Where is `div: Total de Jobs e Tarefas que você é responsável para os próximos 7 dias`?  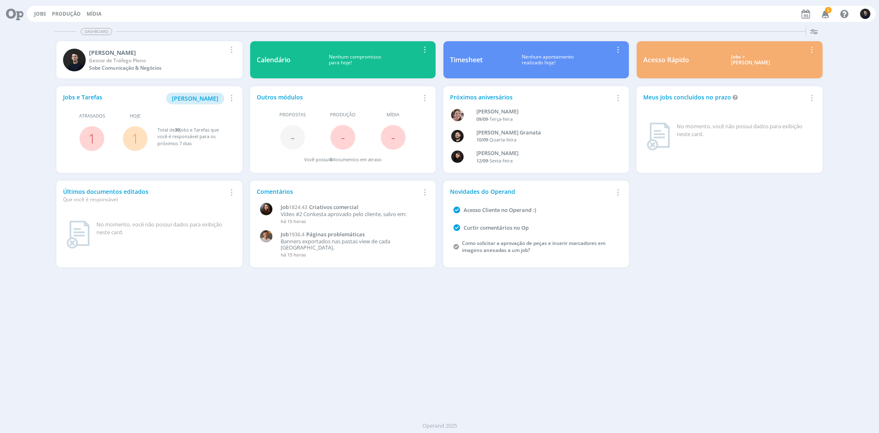 div: Total de Jobs e Tarefas que você é responsável para os próximos 7 dias is located at coordinates (192, 137).